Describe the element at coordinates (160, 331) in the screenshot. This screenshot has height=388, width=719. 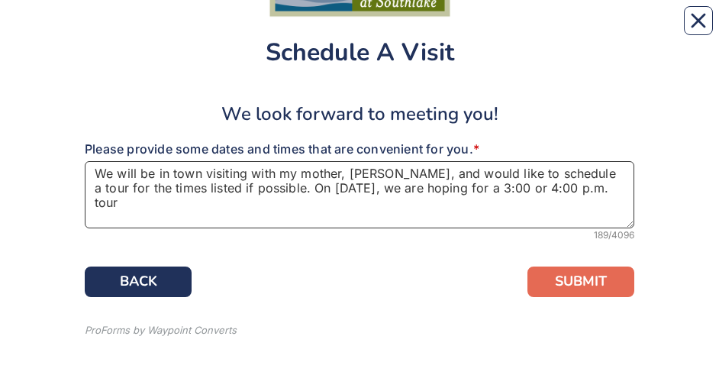
I see `div: ProForms by Waypoint Converts` at that location.